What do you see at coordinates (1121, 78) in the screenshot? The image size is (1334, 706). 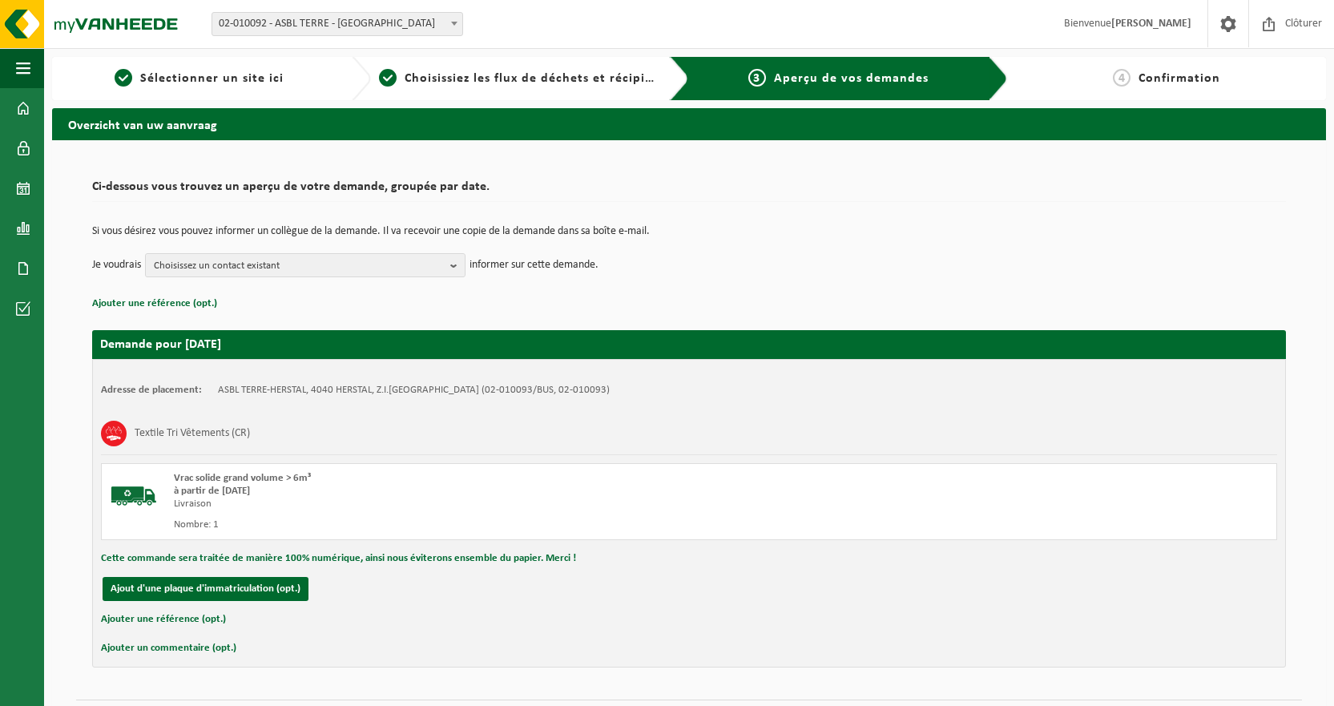 I see `span: 4` at bounding box center [1121, 78].